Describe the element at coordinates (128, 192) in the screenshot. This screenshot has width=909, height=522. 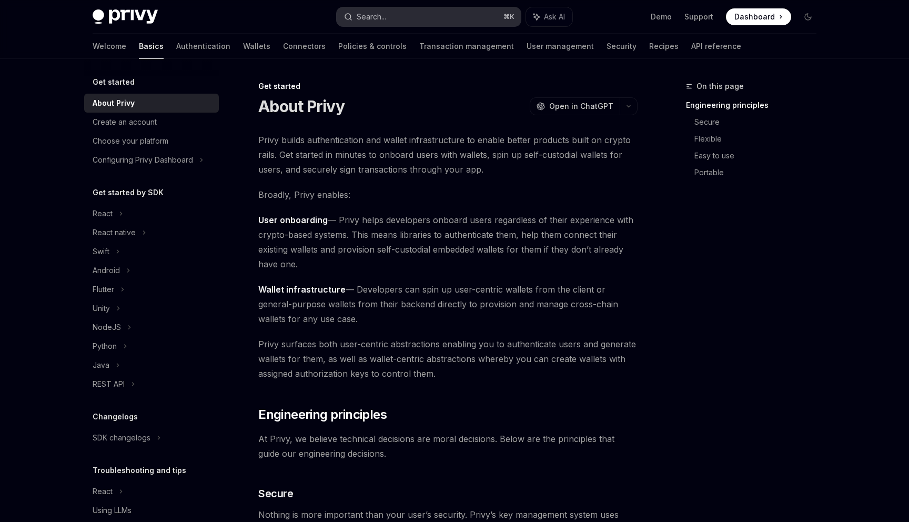
I see `h5: Get started by SDK` at that location.